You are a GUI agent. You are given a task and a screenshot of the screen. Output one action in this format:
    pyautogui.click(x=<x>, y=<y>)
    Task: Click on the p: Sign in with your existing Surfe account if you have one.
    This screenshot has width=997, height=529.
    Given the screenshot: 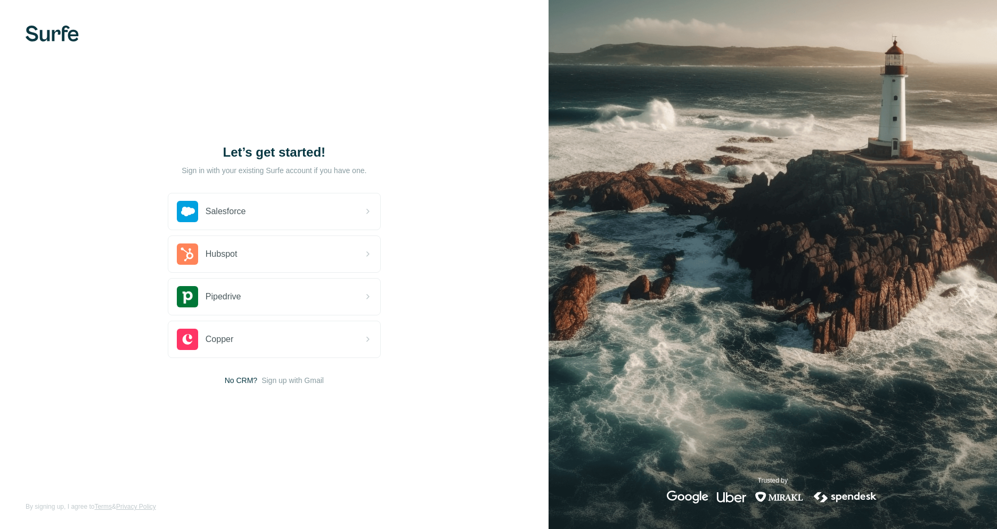 What is the action you would take?
    pyautogui.click(x=274, y=170)
    